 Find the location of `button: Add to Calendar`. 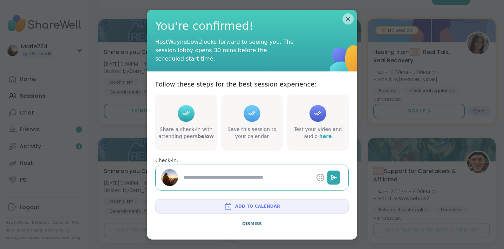

button: Add to Calendar is located at coordinates (252, 206).